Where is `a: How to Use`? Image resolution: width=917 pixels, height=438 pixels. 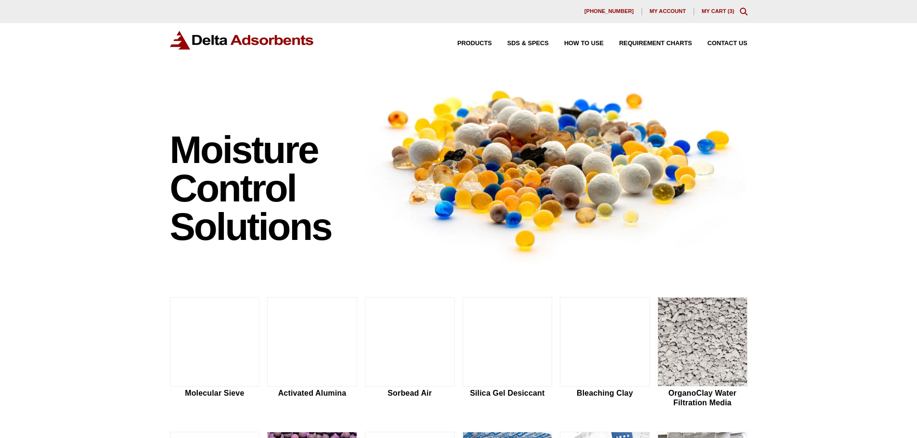
a: How to Use is located at coordinates (576, 43).